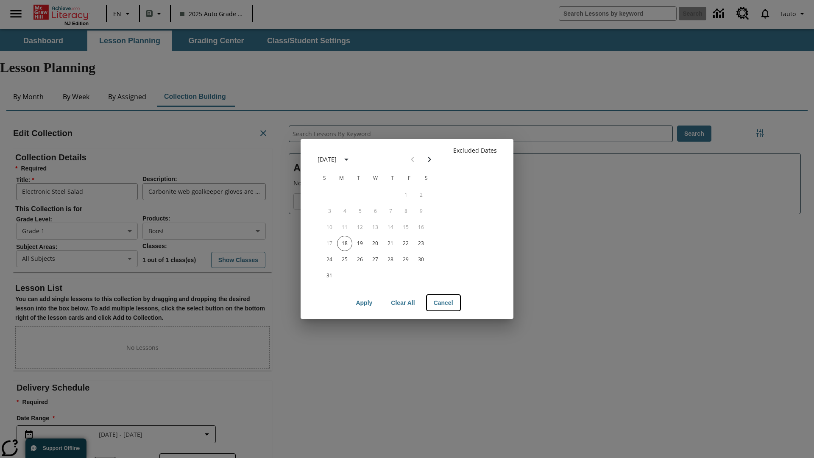 The width and height of the screenshot is (814, 458). What do you see at coordinates (426, 178) in the screenshot?
I see `span: Saturday` at bounding box center [426, 178].